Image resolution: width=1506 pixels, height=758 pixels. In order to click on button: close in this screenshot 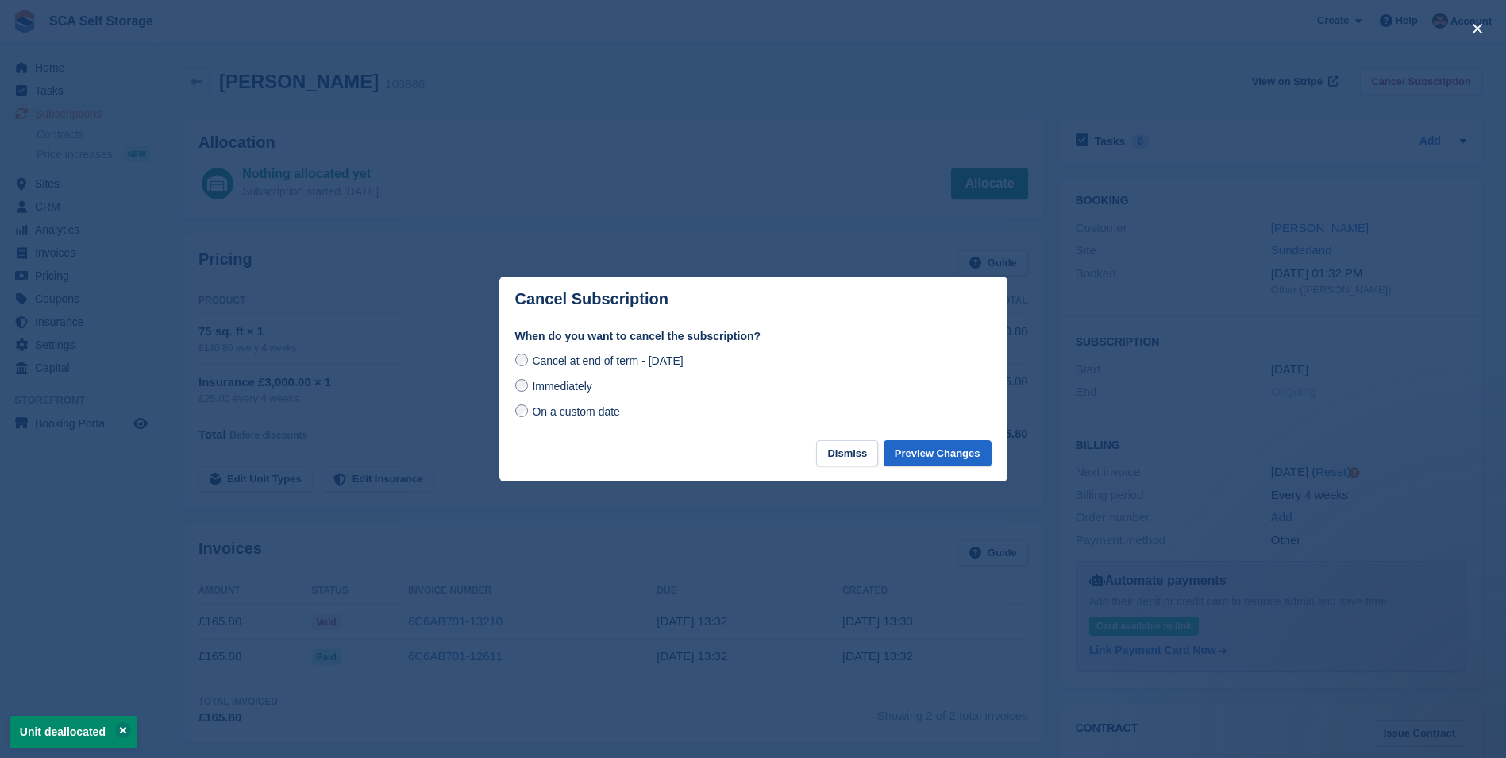, I will do `click(1478, 29)`.